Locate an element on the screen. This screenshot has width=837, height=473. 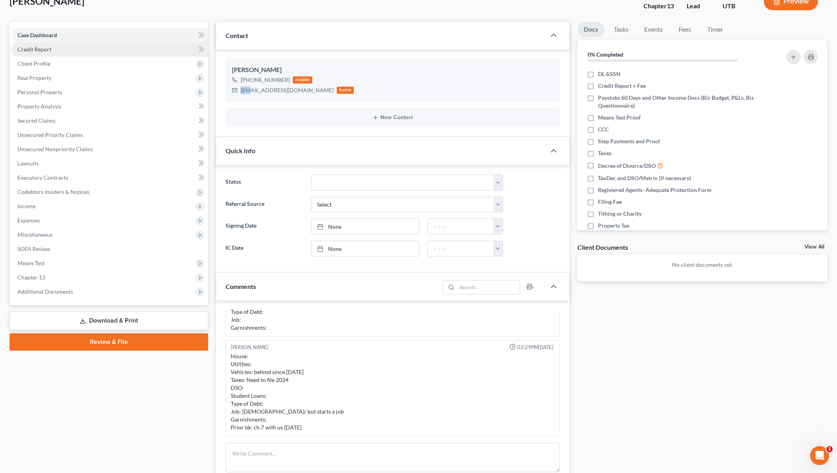
span: Means Test Proof is located at coordinates (619, 117).